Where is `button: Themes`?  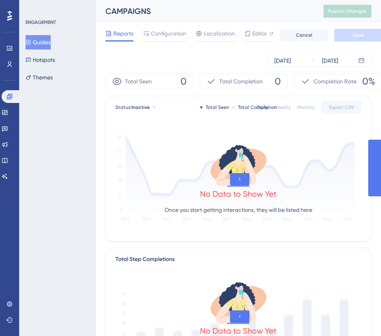
button: Themes is located at coordinates (39, 77).